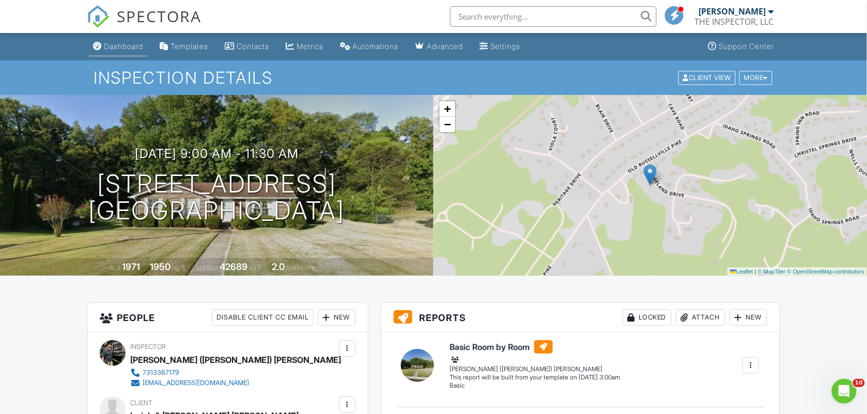 The height and width of the screenshot is (414, 867). What do you see at coordinates (707, 78) in the screenshot?
I see `div: Client View` at bounding box center [707, 78].